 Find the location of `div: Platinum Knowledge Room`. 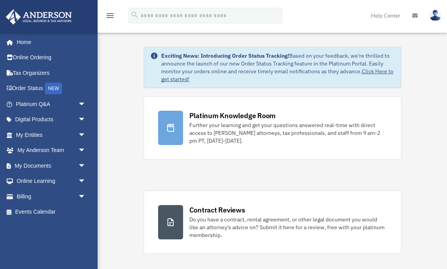

div: Platinum Knowledge Room is located at coordinates (233, 116).